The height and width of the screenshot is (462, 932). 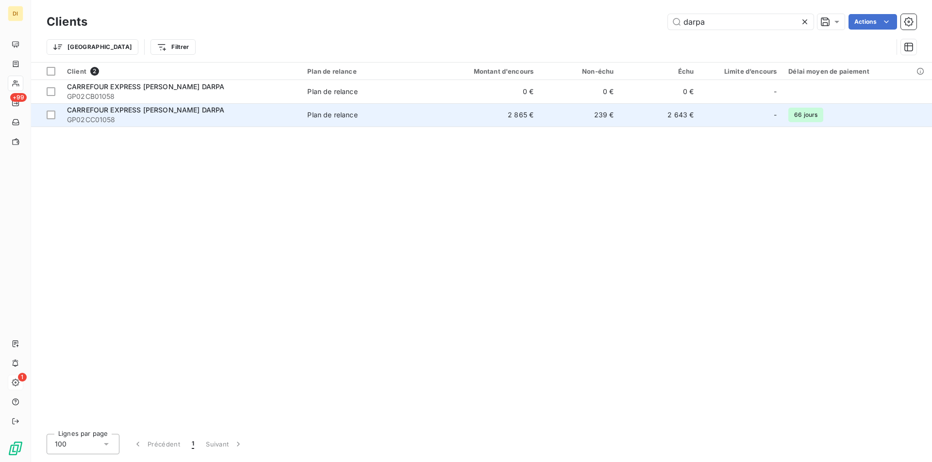 I want to click on button: Précédent, so click(x=156, y=444).